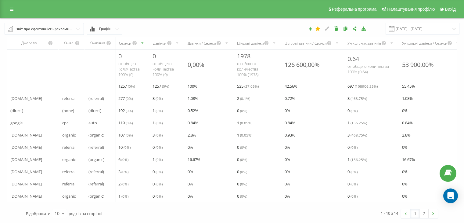 The image size is (464, 223). What do you see at coordinates (125, 43) in the screenshot?
I see `div: Сеанси` at bounding box center [125, 43].